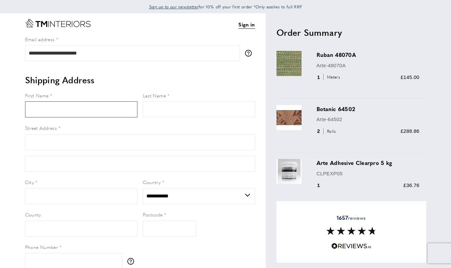  I want to click on img: Reviews section, so click(351, 230).